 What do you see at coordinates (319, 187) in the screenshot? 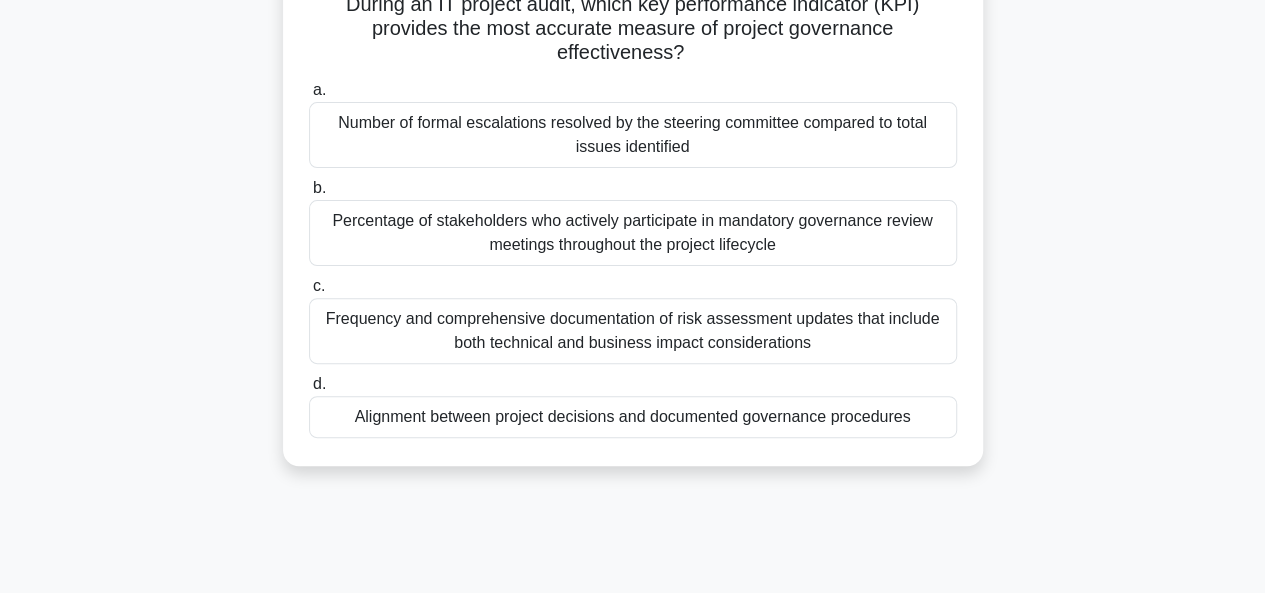
I see `span: b.` at bounding box center [319, 187].